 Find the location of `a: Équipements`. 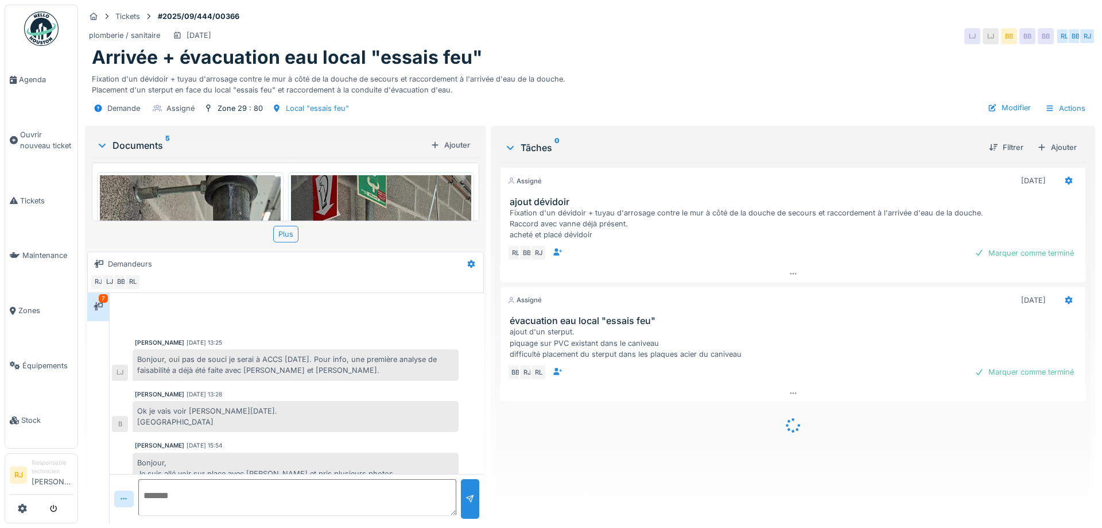

a: Équipements is located at coordinates (41, 366).